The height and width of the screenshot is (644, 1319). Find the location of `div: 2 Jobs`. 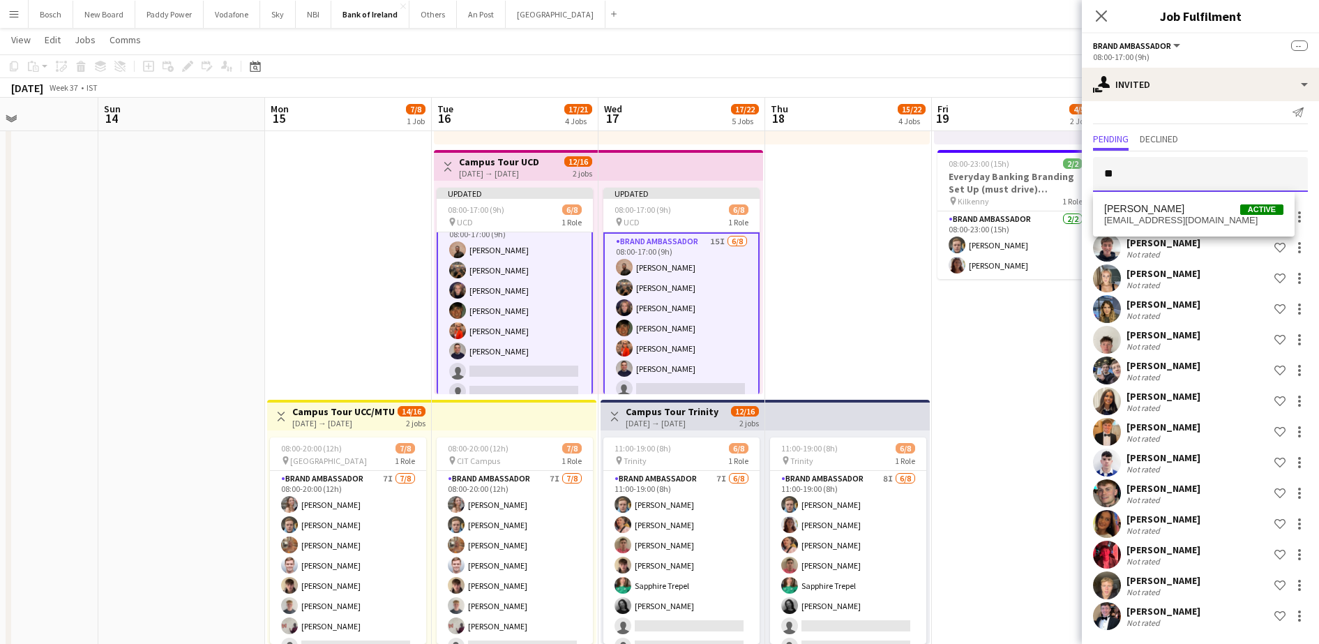

div: 2 Jobs is located at coordinates (1080, 121).